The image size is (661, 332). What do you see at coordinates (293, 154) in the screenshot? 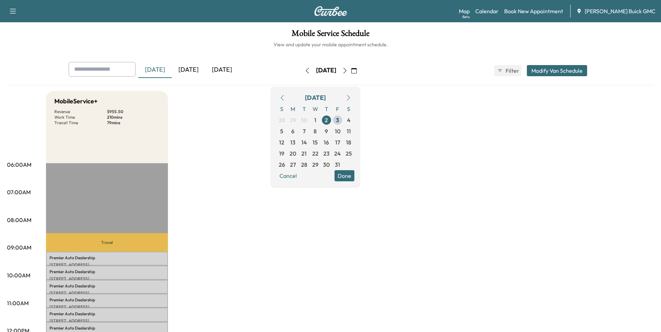
I see `span: 20` at bounding box center [293, 154].